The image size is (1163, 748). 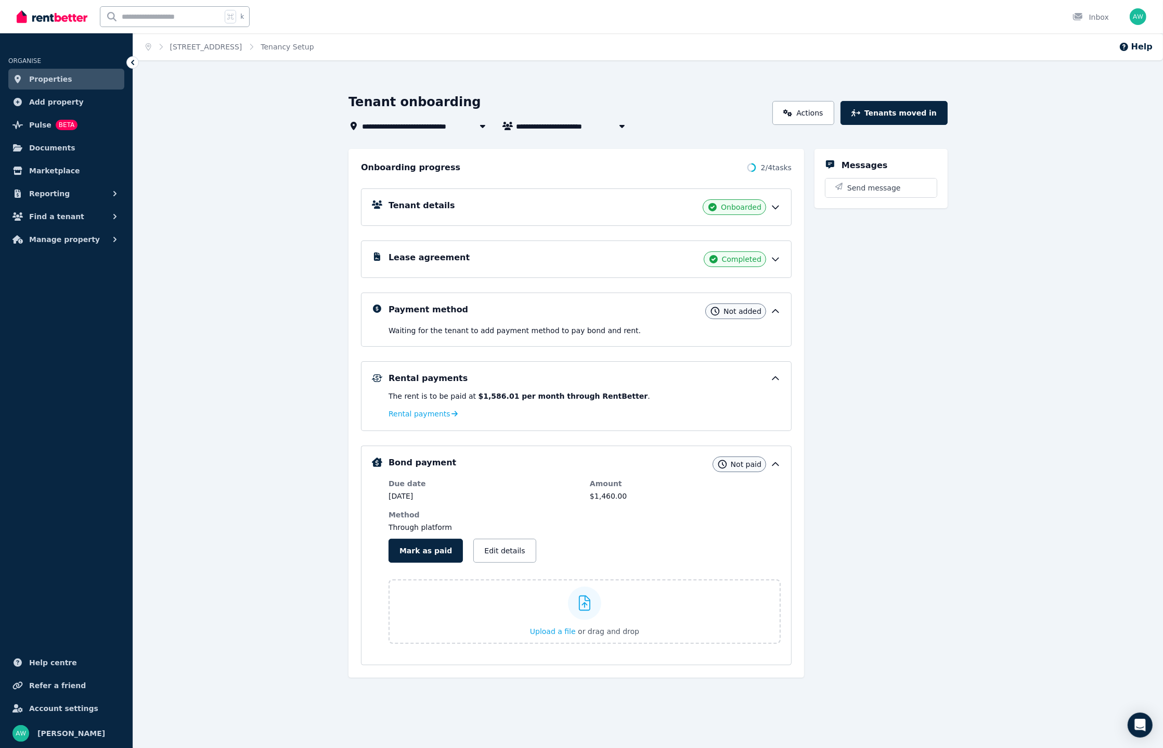 I want to click on button: Tenants moved in, so click(x=894, y=113).